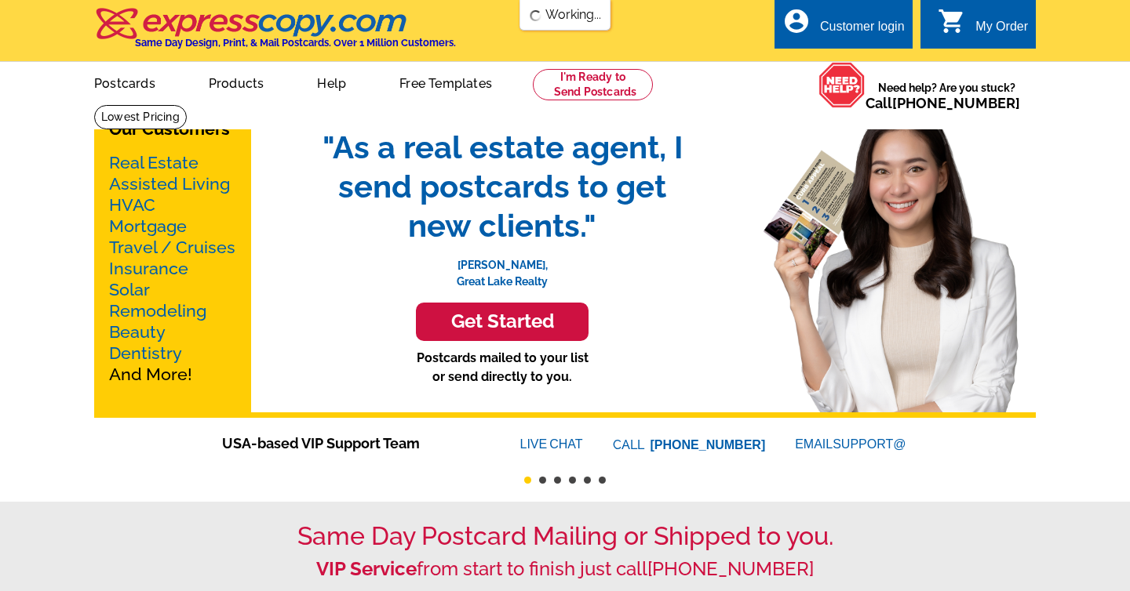 This screenshot has width=1130, height=591. What do you see at coordinates (125, 82) in the screenshot?
I see `a: Postcards` at bounding box center [125, 82].